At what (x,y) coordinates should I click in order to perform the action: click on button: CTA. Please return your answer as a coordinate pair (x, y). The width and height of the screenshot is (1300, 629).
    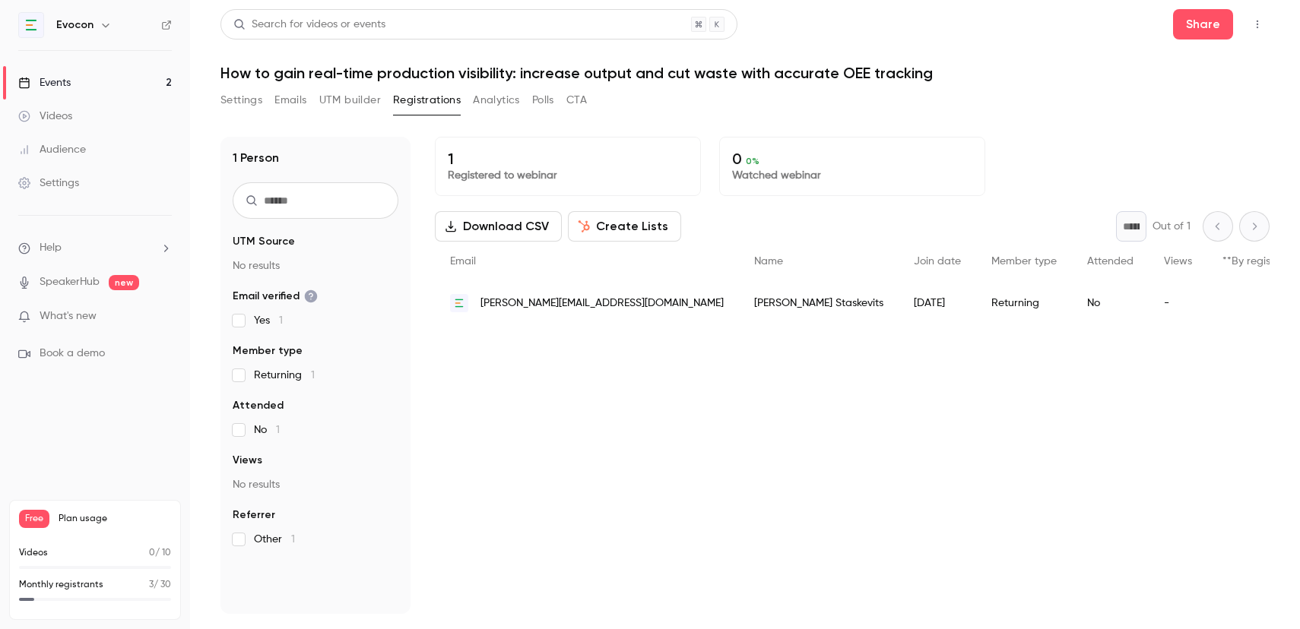
    Looking at the image, I should click on (576, 100).